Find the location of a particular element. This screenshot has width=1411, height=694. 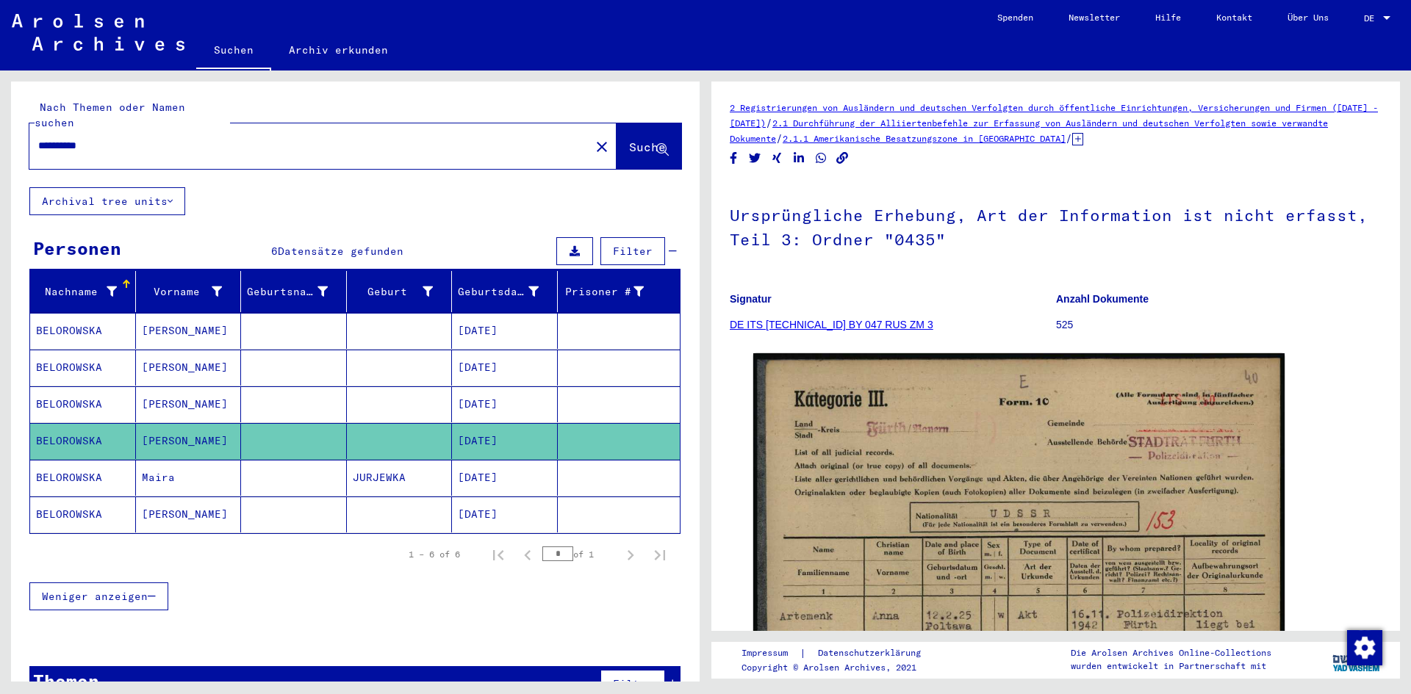

button: Suche is located at coordinates (649, 146).